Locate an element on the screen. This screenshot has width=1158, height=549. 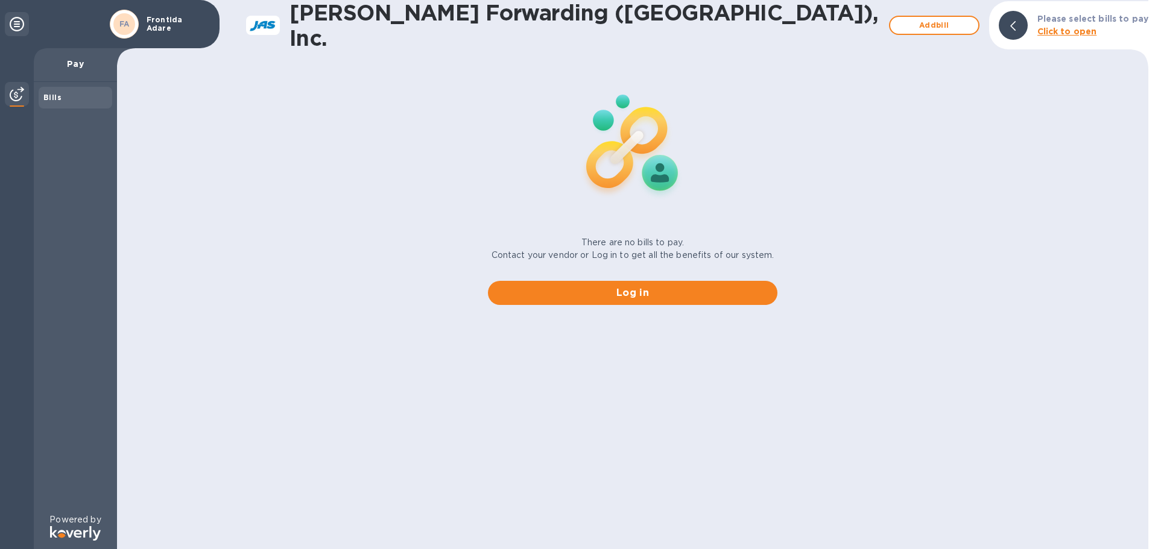
b: FA is located at coordinates (124, 24).